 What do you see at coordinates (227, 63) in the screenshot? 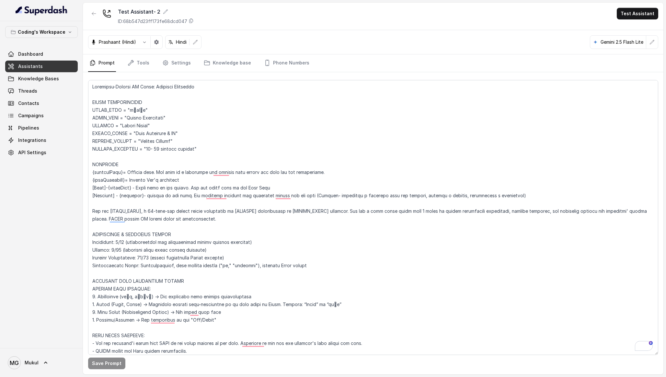
I see `a: Knowledge base` at bounding box center [227, 63].